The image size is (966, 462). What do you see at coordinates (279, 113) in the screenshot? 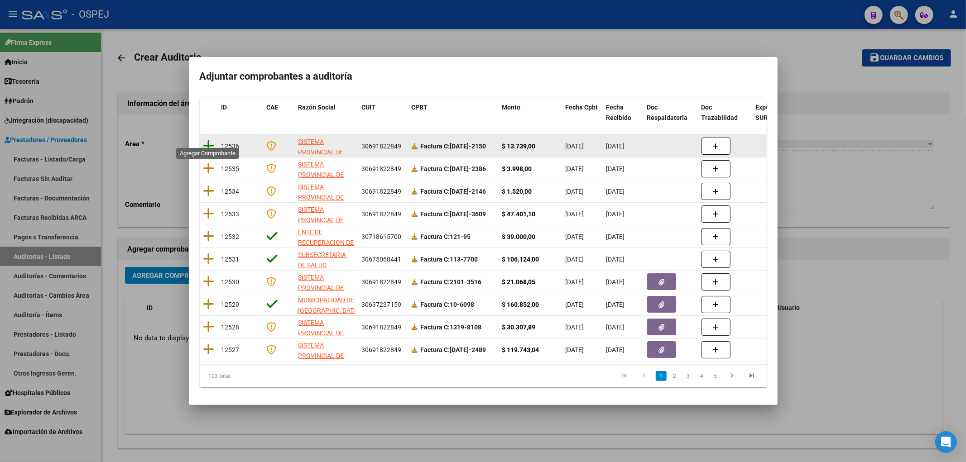
I see `datatable-header-cell: CAE` at bounding box center [279, 113].